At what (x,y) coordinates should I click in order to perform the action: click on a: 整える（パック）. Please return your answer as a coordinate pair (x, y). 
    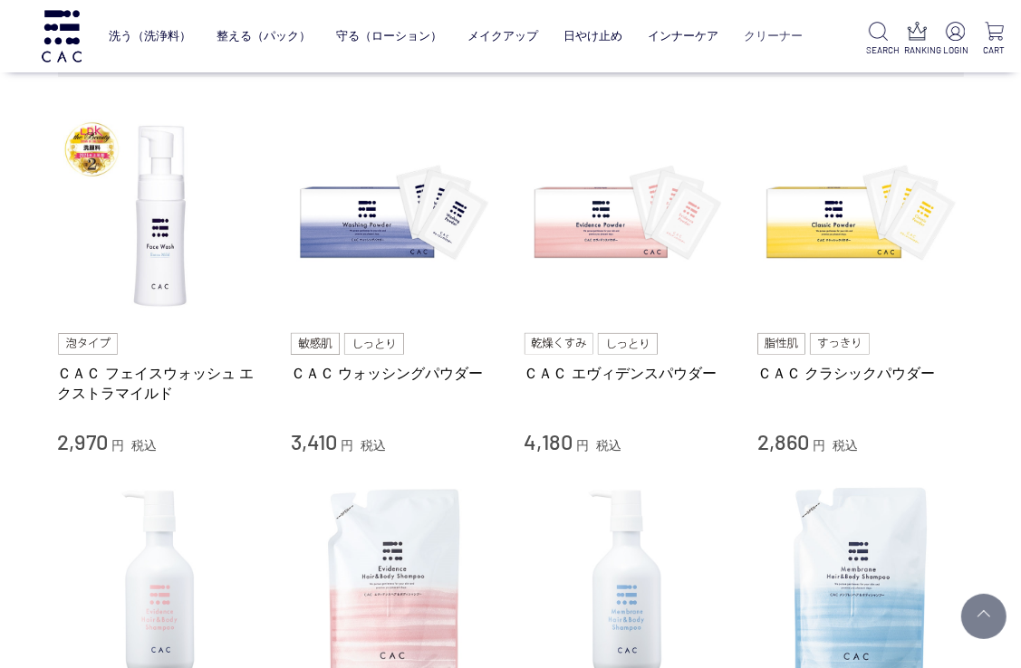
    Looking at the image, I should click on (264, 36).